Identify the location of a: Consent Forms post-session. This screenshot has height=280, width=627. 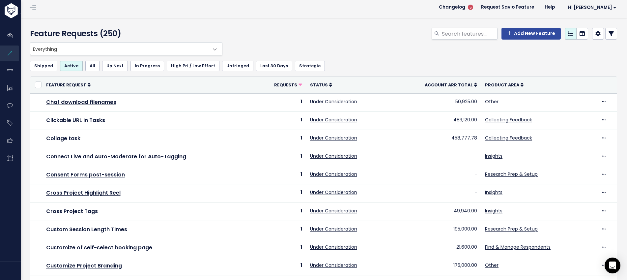
(85, 174).